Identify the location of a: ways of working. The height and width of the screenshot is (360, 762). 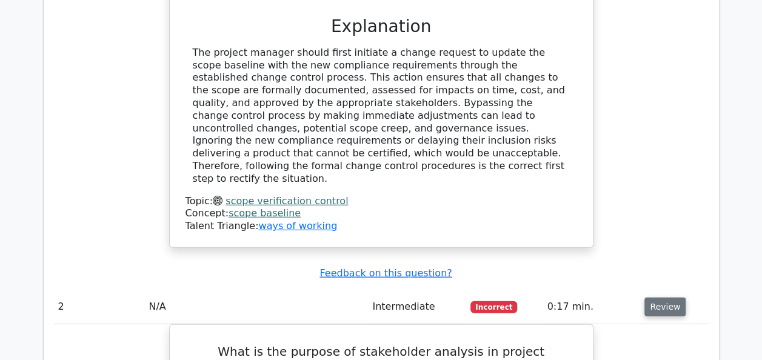
(298, 226).